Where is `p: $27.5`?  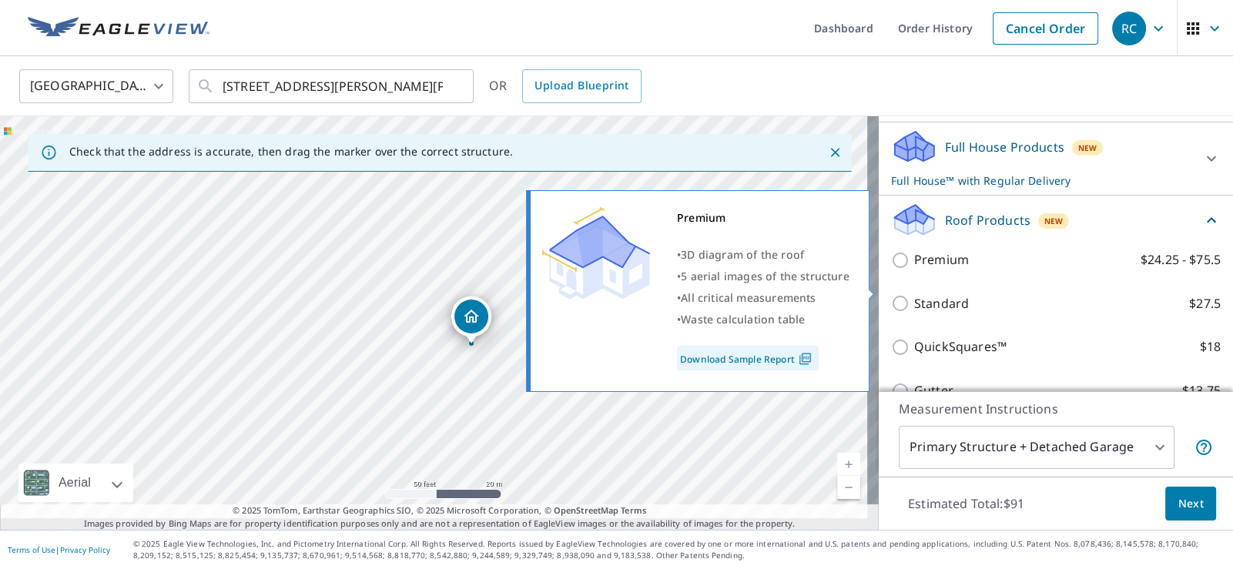 p: $27.5 is located at coordinates (1205, 303).